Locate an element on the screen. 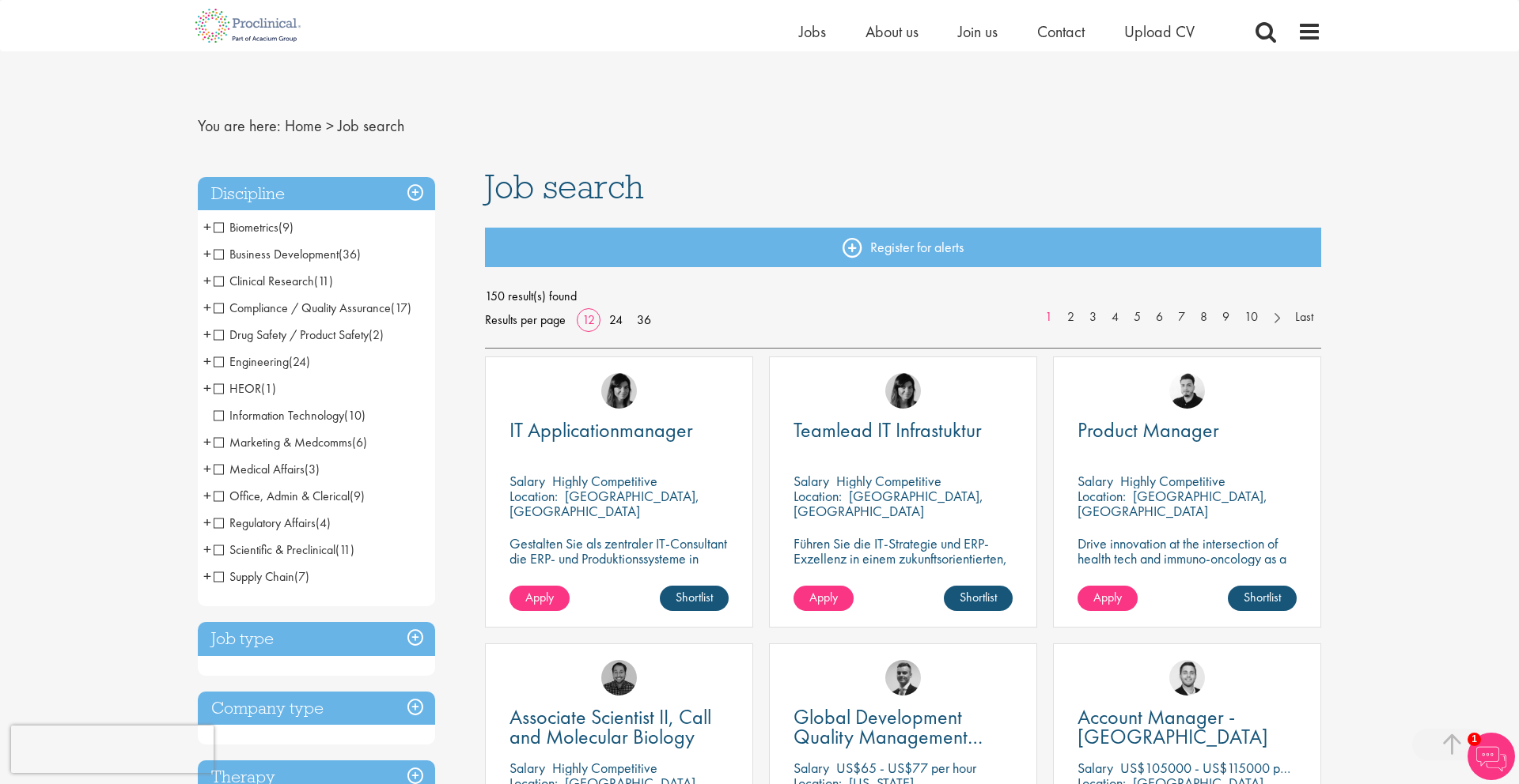 The height and width of the screenshot is (784, 1519). span: Medical Affairs is located at coordinates (258, 468).